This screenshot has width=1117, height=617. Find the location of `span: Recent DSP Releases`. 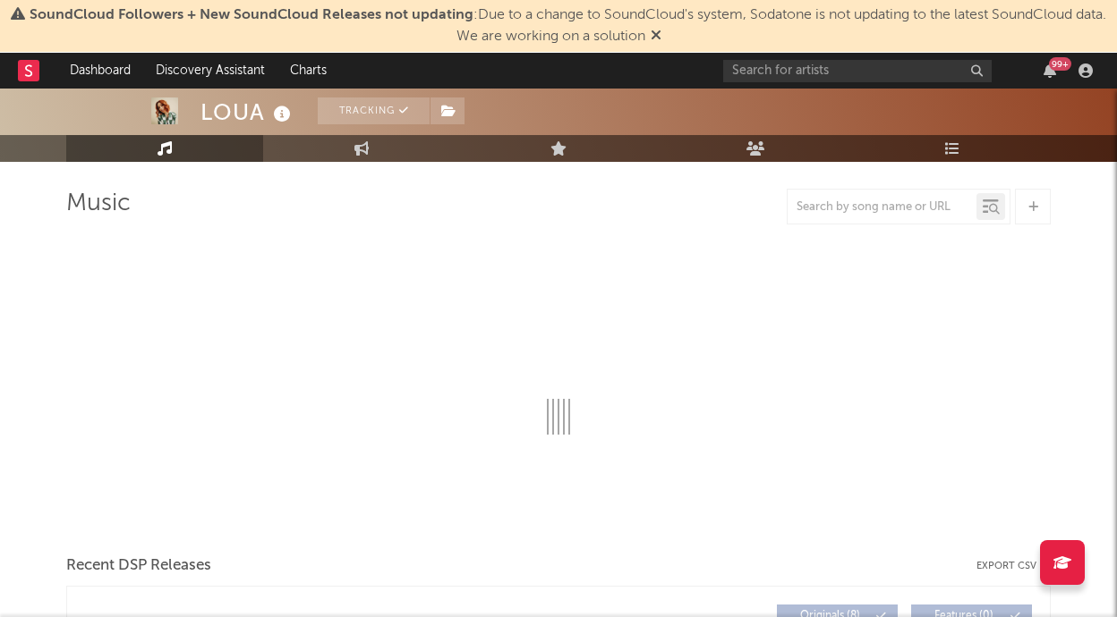

span: Recent DSP Releases is located at coordinates (139, 566).